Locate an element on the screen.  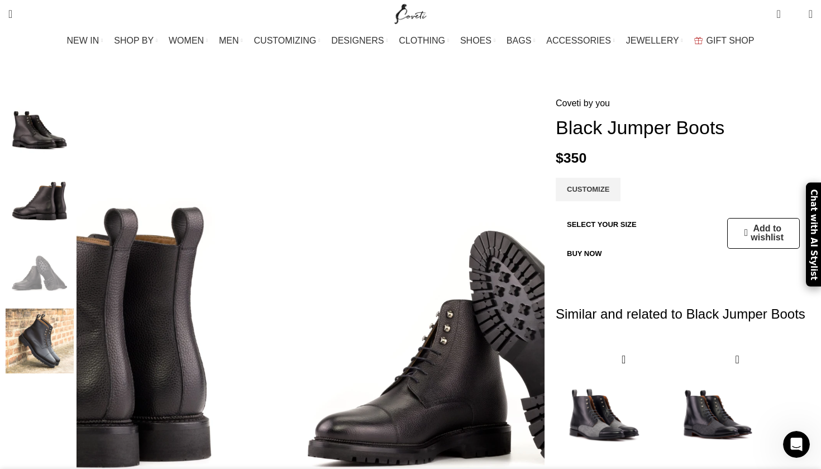
div: 2 / 4 is located at coordinates (40, 202).